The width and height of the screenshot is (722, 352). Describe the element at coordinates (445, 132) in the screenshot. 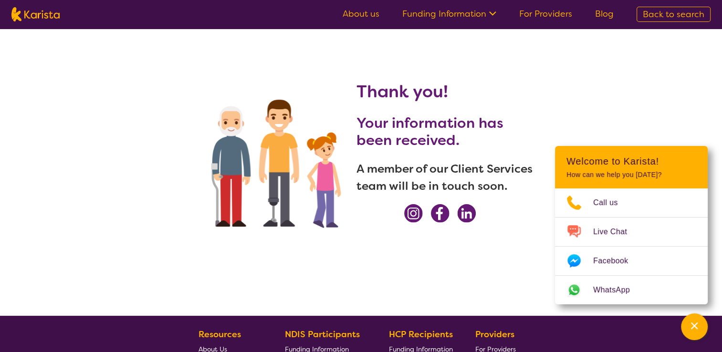

I see `h2: Your information has been received.` at that location.